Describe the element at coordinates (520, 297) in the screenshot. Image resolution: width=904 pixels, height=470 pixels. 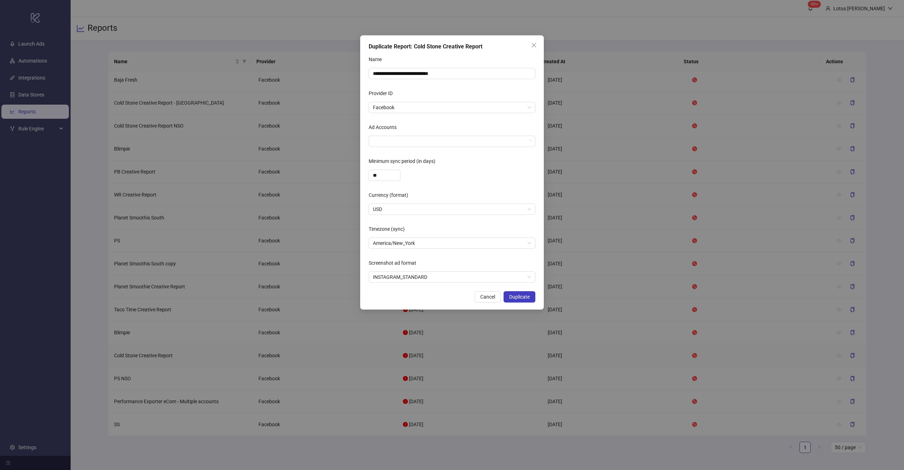
I see `span: Duplicate` at that location.